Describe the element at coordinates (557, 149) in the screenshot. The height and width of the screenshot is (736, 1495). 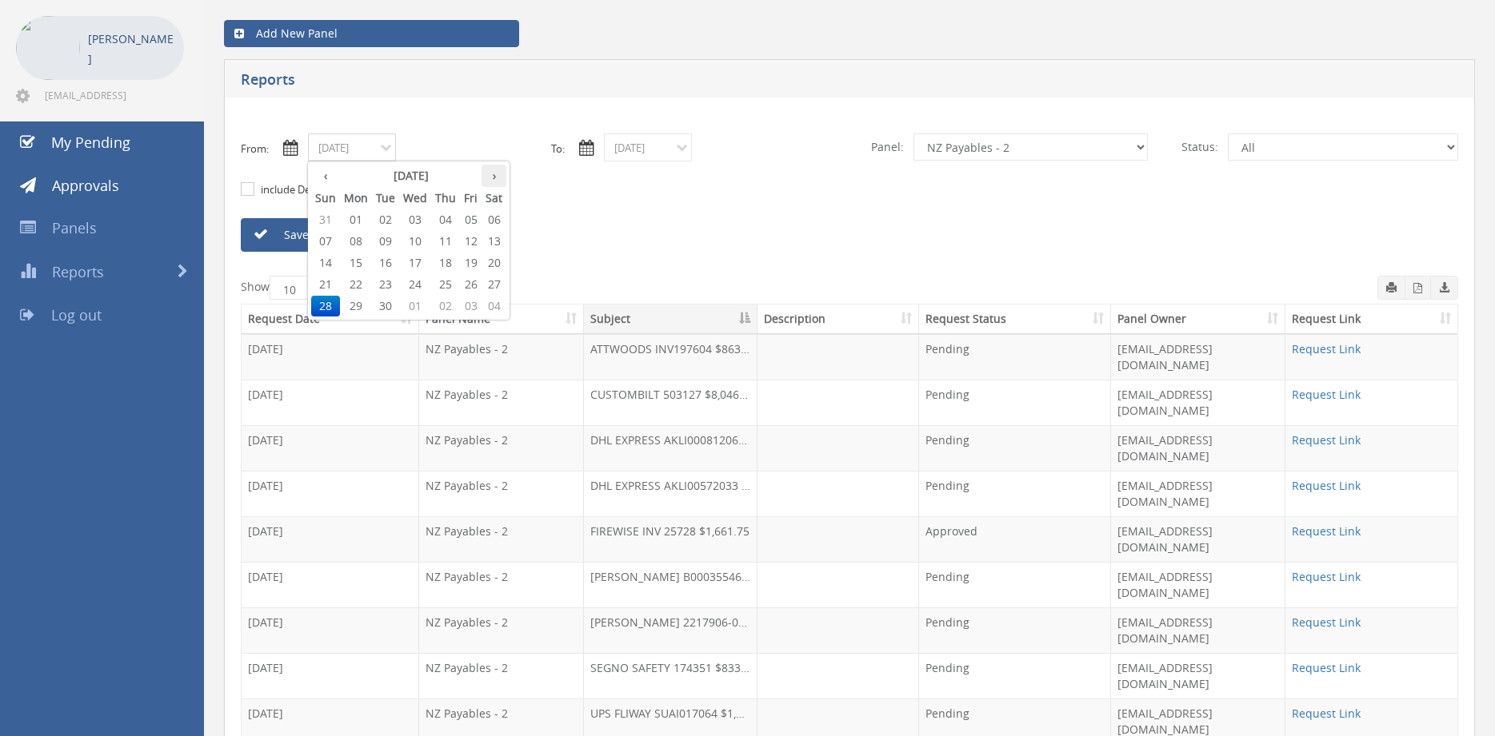
I see `label: To:` at that location.